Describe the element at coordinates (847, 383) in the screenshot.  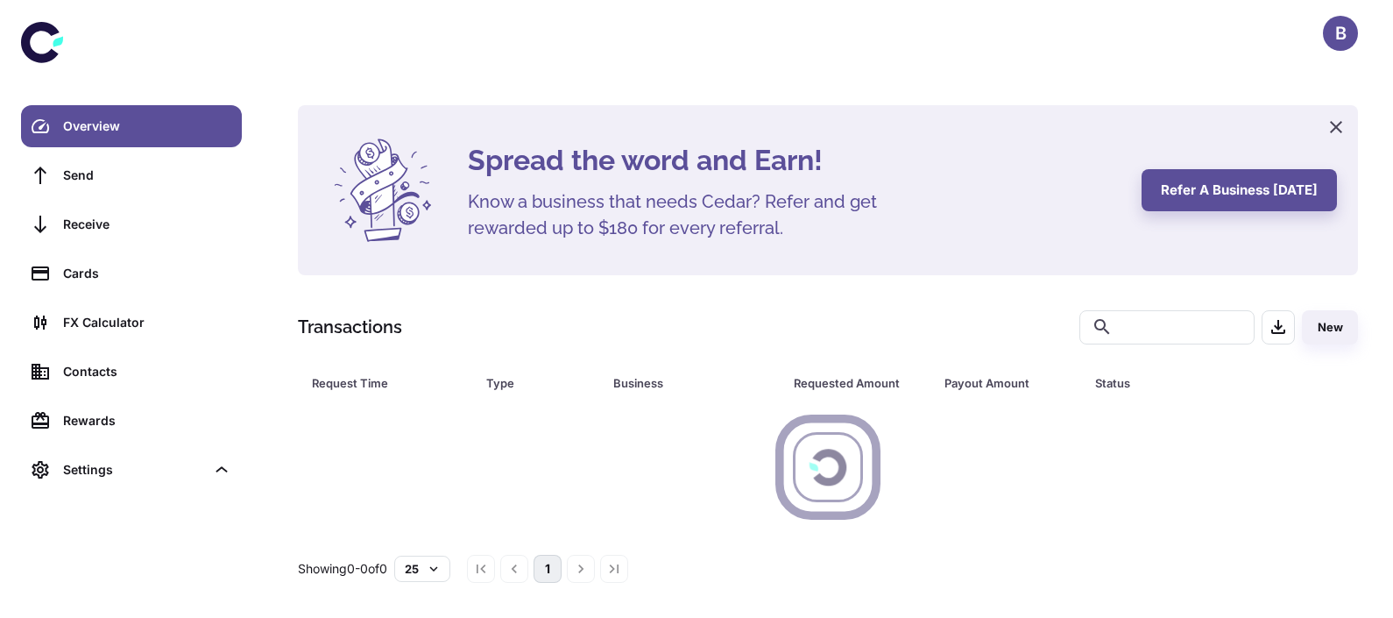
I see `div: Requested Amount` at that location.